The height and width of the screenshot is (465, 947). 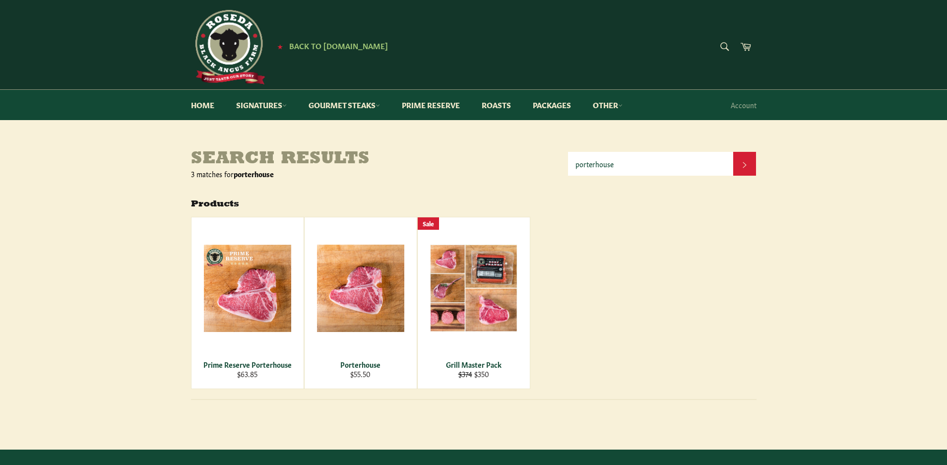 I want to click on img: Grill Master Pack, so click(x=474, y=288).